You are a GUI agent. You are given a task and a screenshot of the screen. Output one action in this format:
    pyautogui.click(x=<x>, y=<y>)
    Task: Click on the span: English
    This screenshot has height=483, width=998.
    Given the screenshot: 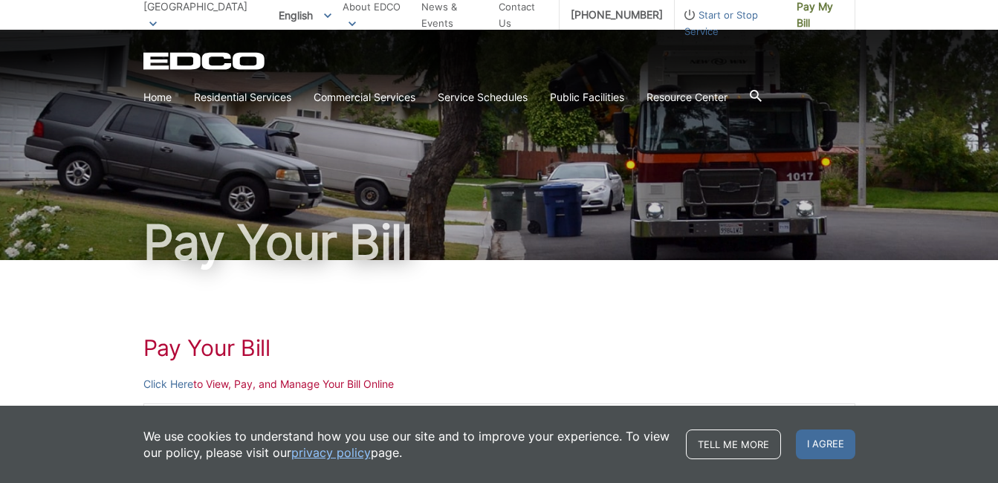 What is the action you would take?
    pyautogui.click(x=305, y=15)
    